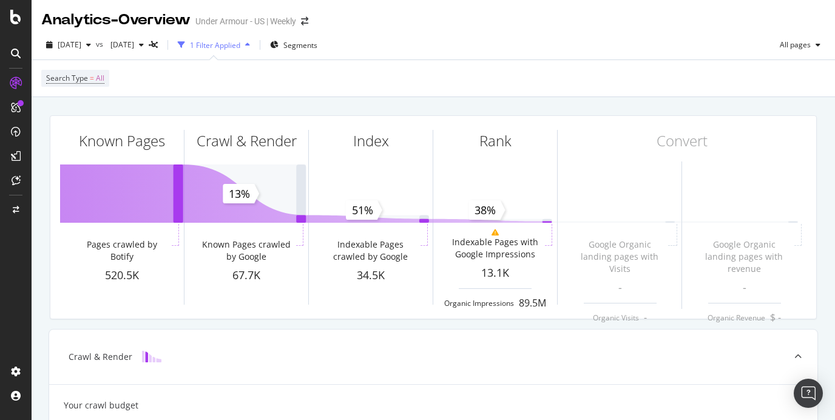 The height and width of the screenshot is (420, 835). What do you see at coordinates (122, 275) in the screenshot?
I see `div: 520.5K` at bounding box center [122, 275].